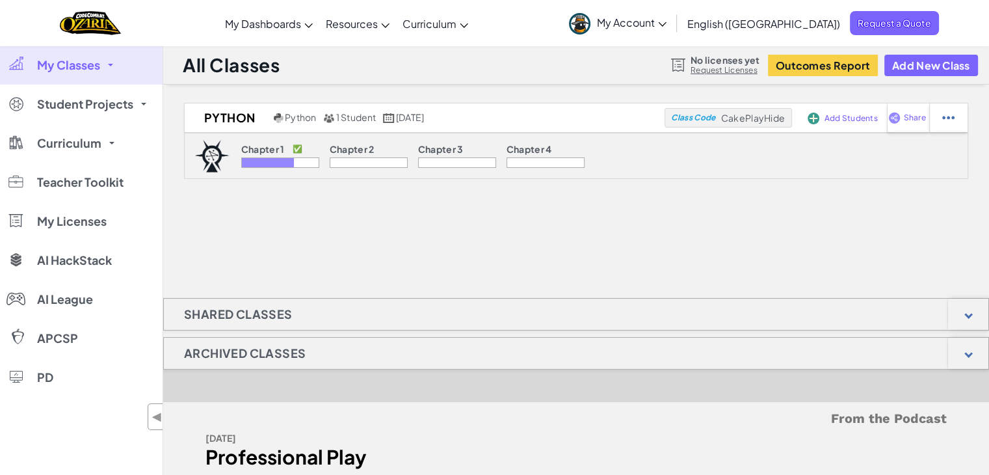 This screenshot has height=475, width=989. What do you see at coordinates (80, 182) in the screenshot?
I see `span: Teacher Toolkit` at bounding box center [80, 182].